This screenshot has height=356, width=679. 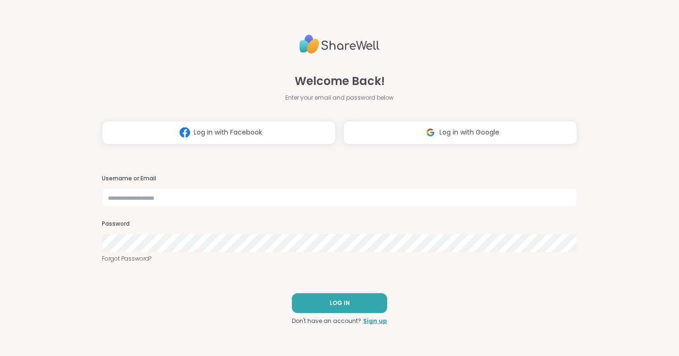 I want to click on a: Forgot Password?, so click(x=340, y=258).